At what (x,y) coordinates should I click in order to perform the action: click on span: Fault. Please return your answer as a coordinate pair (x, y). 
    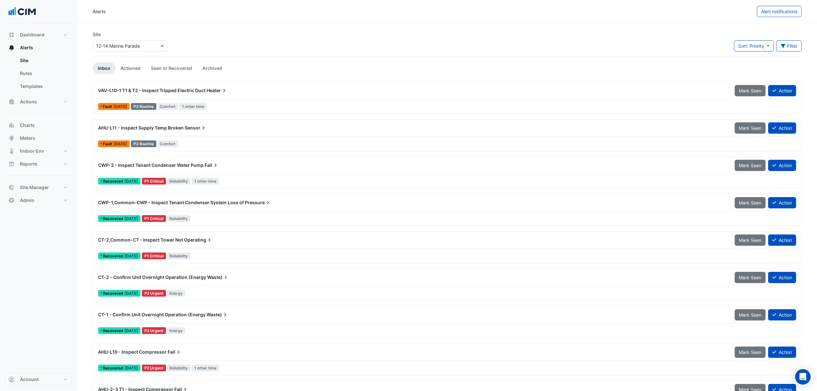
    Looking at the image, I should click on (108, 106).